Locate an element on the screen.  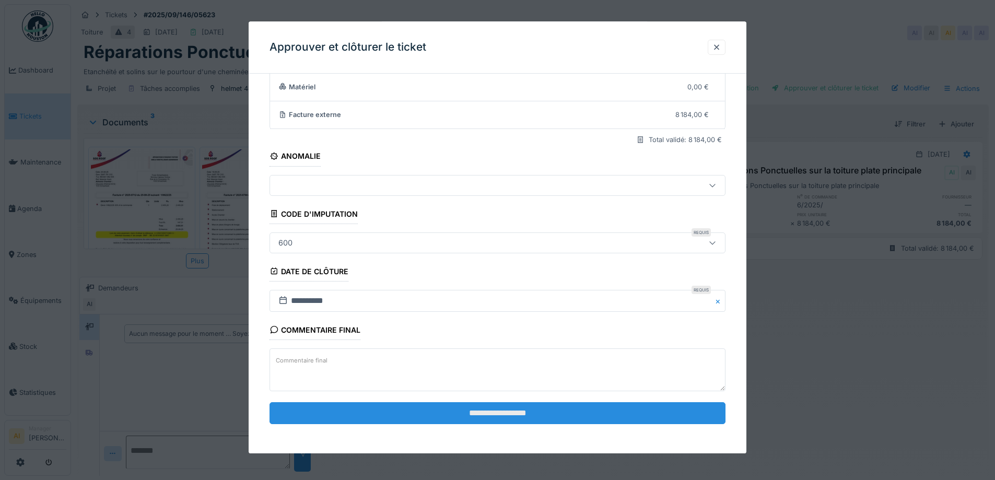
div: 0,00 € is located at coordinates (698, 87).